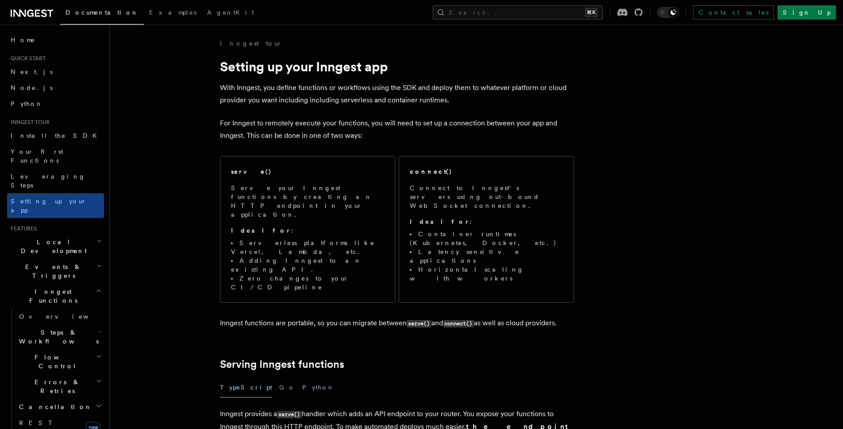 The width and height of the screenshot is (843, 429). I want to click on button: Steps & Workflows, so click(60, 336).